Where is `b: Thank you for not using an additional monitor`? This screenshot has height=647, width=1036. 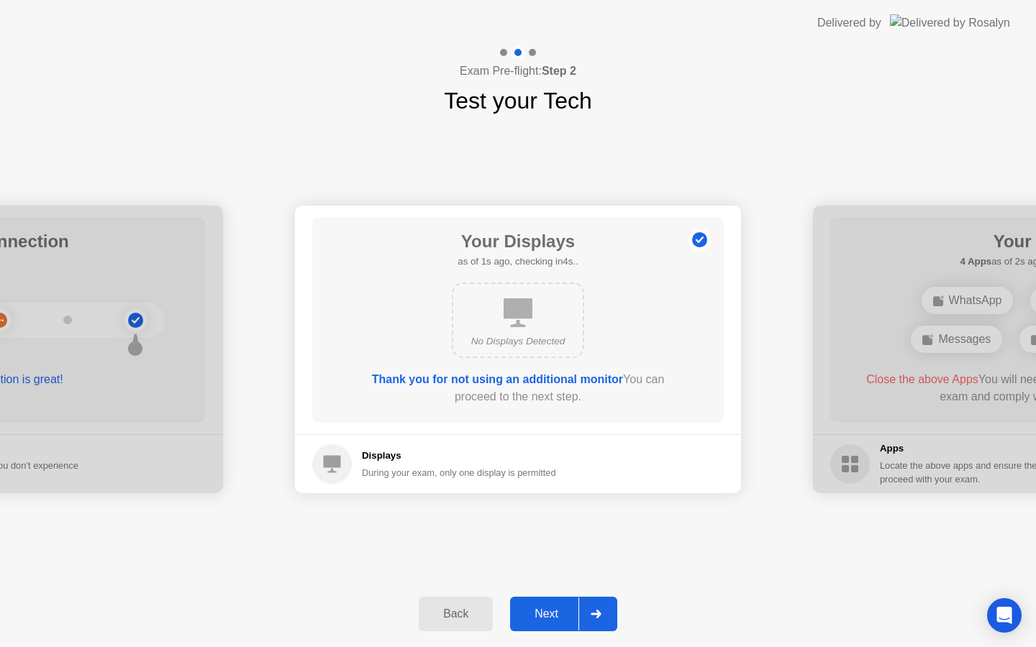 b: Thank you for not using an additional monitor is located at coordinates (497, 379).